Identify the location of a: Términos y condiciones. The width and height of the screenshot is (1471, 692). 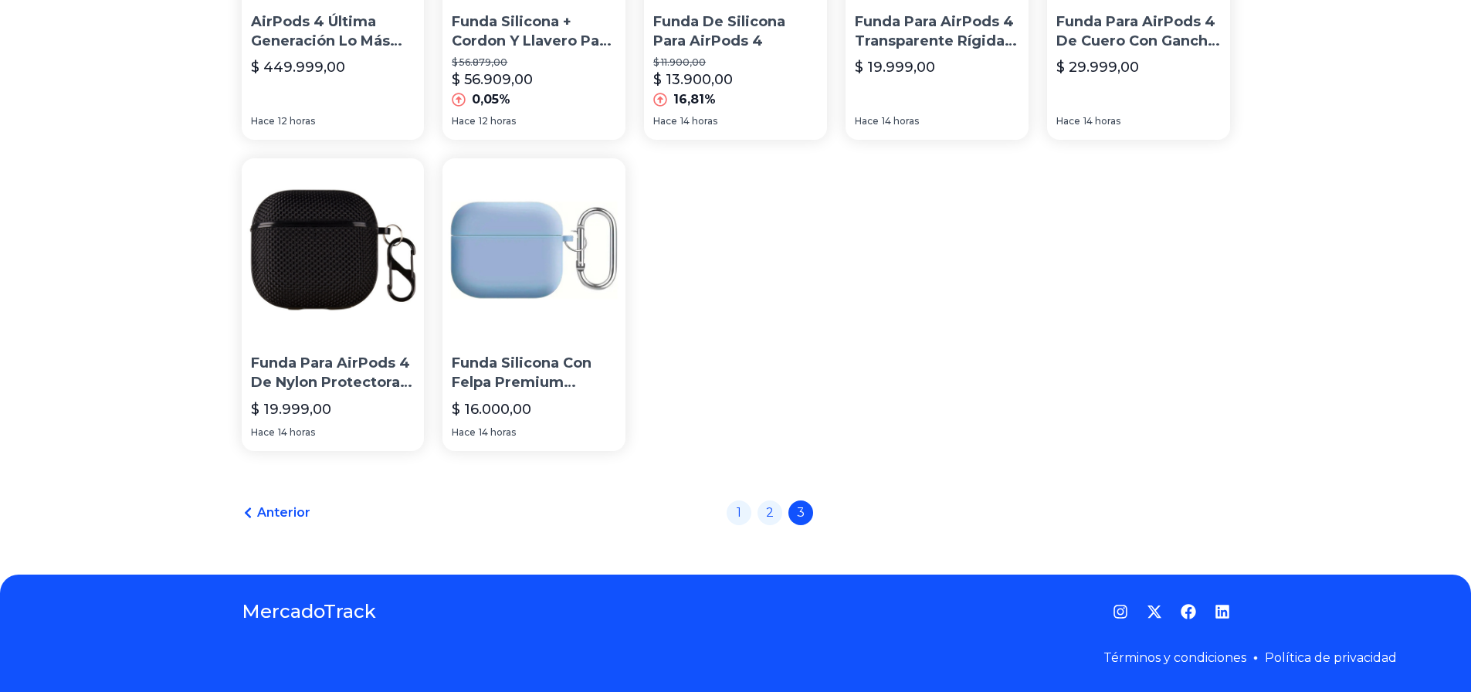
(1174, 657).